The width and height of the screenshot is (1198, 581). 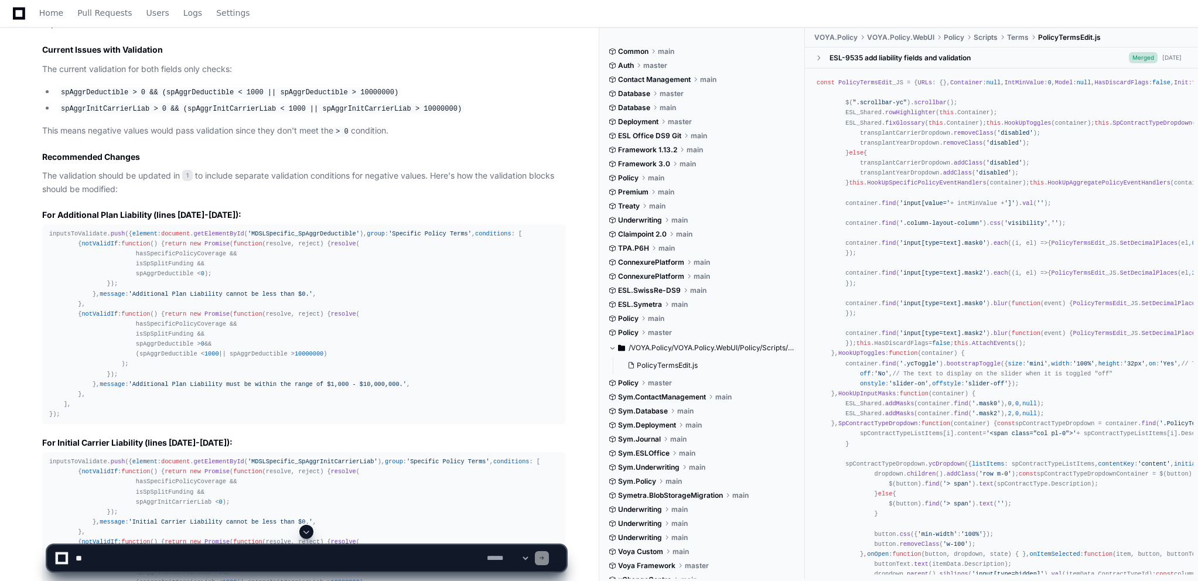 What do you see at coordinates (993, 343) in the screenshot?
I see `span: AttachEvents` at bounding box center [993, 343].